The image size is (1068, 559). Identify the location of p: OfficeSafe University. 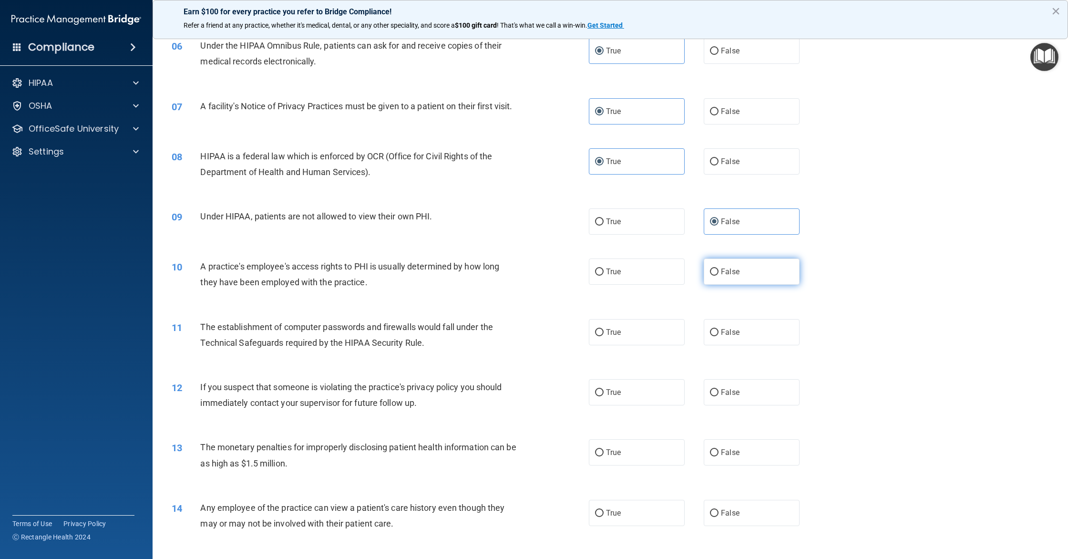
(73, 129).